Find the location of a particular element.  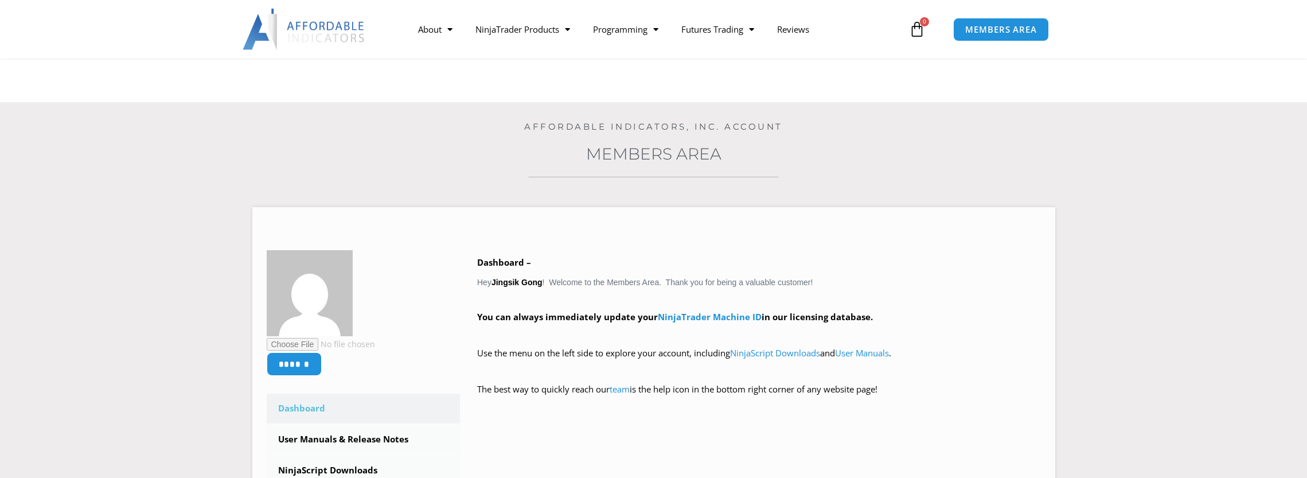

a: Affordable Indicators, Inc. Account is located at coordinates (653, 126).